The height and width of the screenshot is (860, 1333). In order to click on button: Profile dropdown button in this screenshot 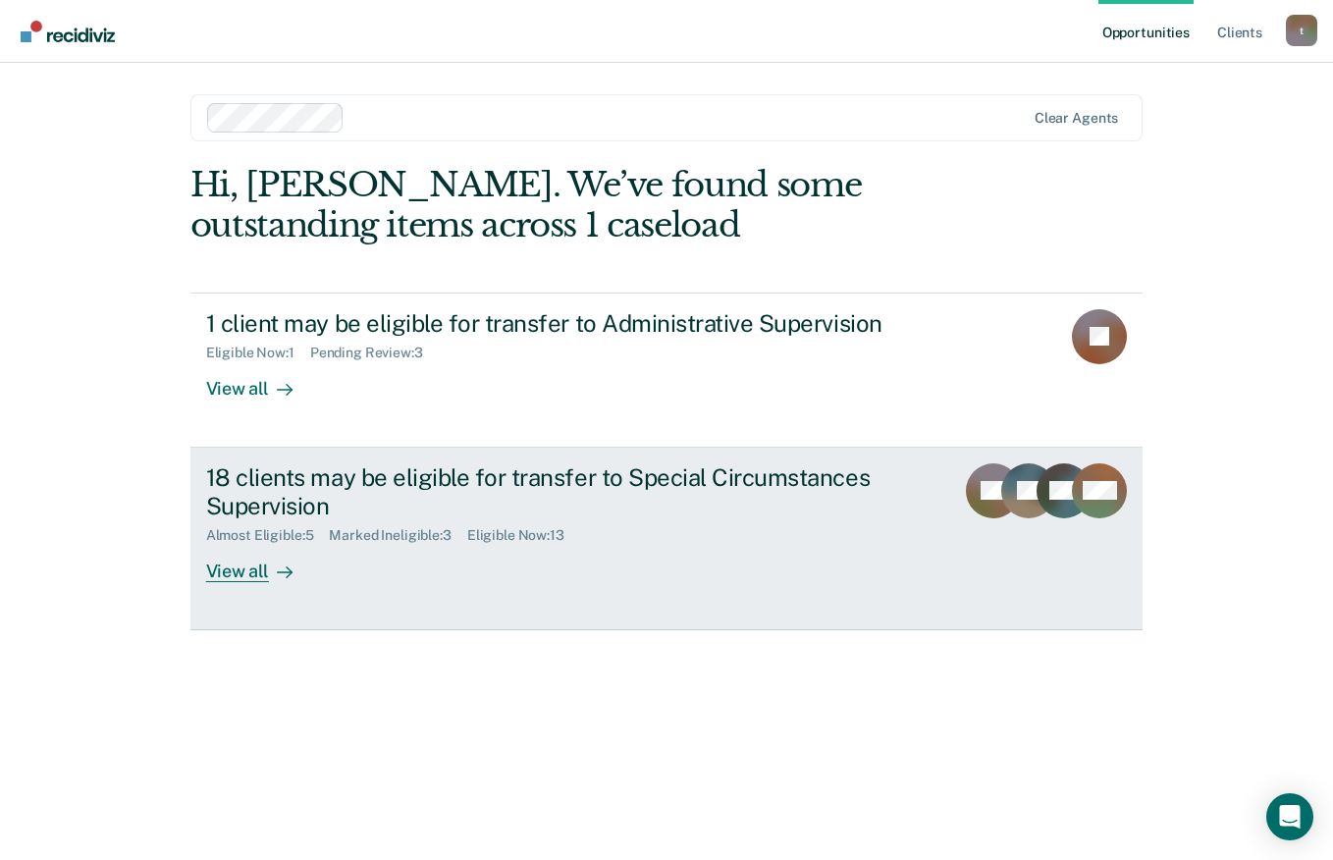, I will do `click(1302, 30)`.